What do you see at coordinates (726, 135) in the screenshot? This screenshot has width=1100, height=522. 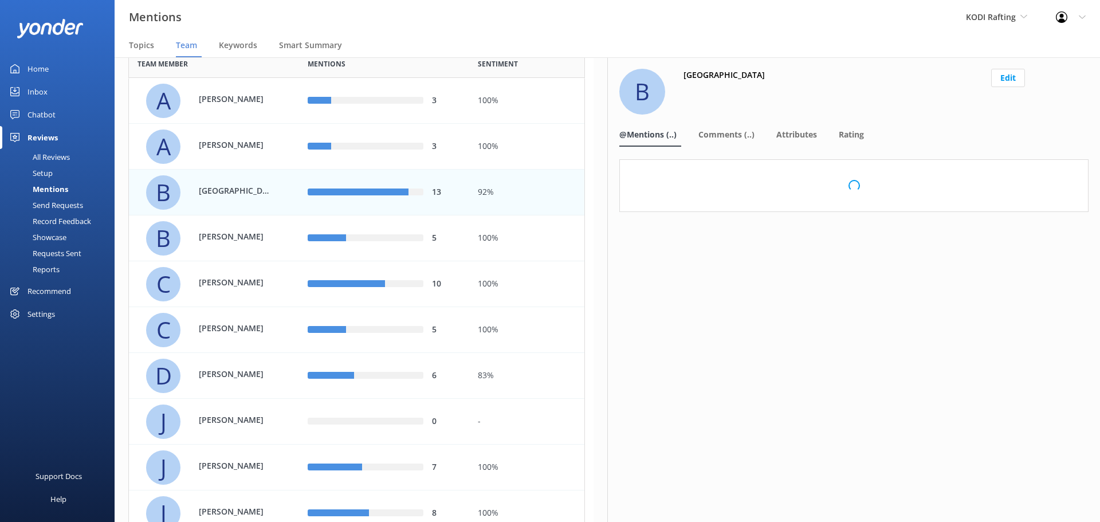 I see `span: Comments (..)` at bounding box center [726, 135].